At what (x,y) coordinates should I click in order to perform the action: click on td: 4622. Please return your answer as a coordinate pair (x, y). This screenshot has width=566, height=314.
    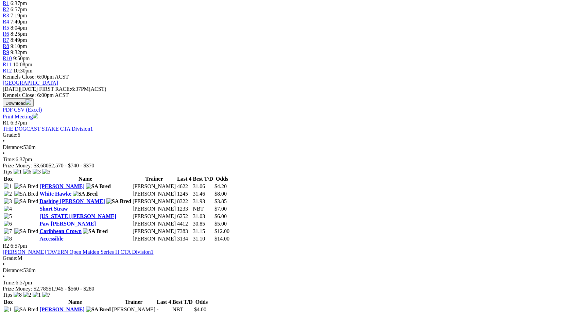
    Looking at the image, I should click on (184, 186).